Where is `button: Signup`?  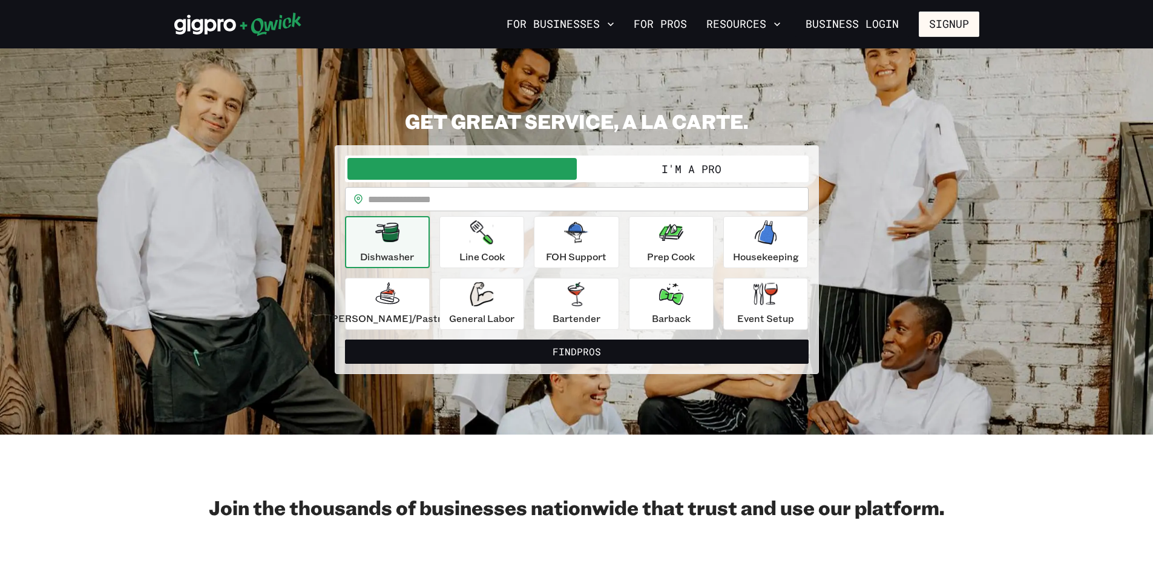 button: Signup is located at coordinates (949, 24).